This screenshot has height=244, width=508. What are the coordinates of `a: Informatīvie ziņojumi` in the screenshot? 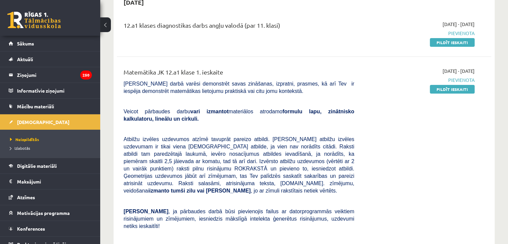 It's located at (50, 91).